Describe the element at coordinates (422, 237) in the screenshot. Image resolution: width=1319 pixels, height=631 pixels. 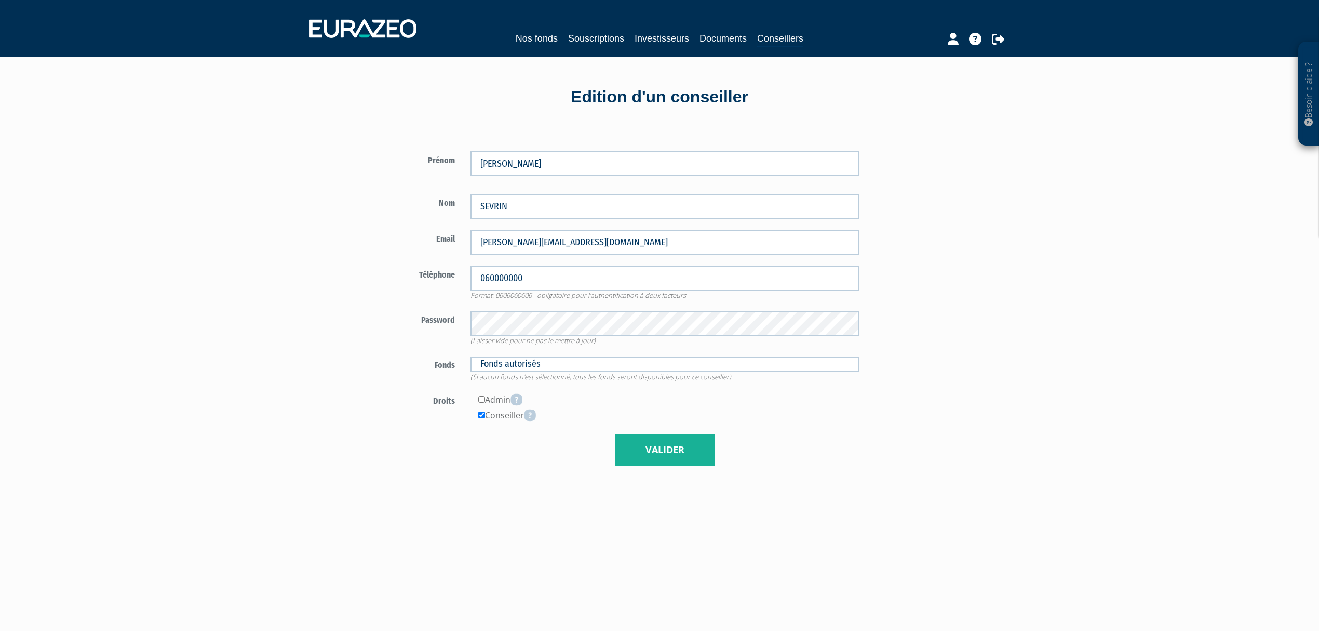
I see `label: Email` at that location.